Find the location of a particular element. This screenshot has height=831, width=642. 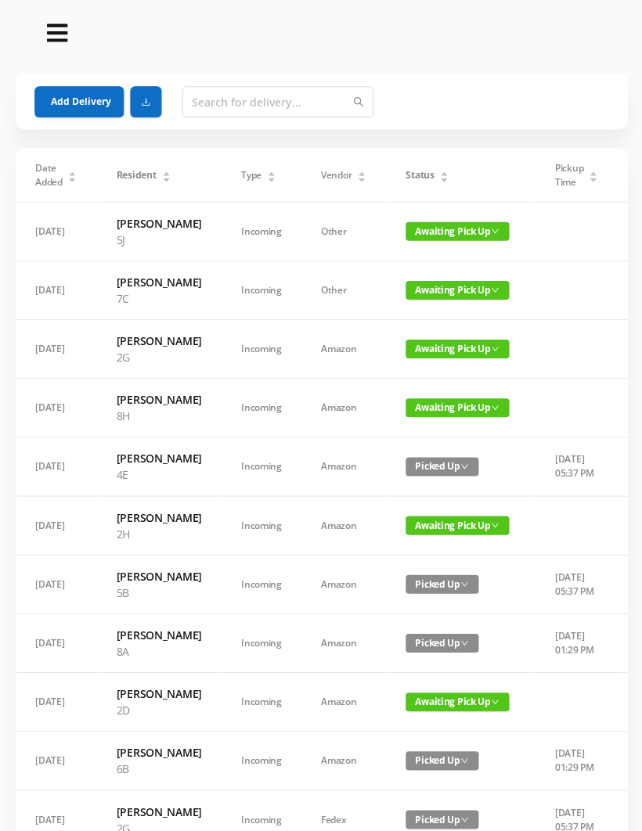

p: 4E is located at coordinates (158, 473).